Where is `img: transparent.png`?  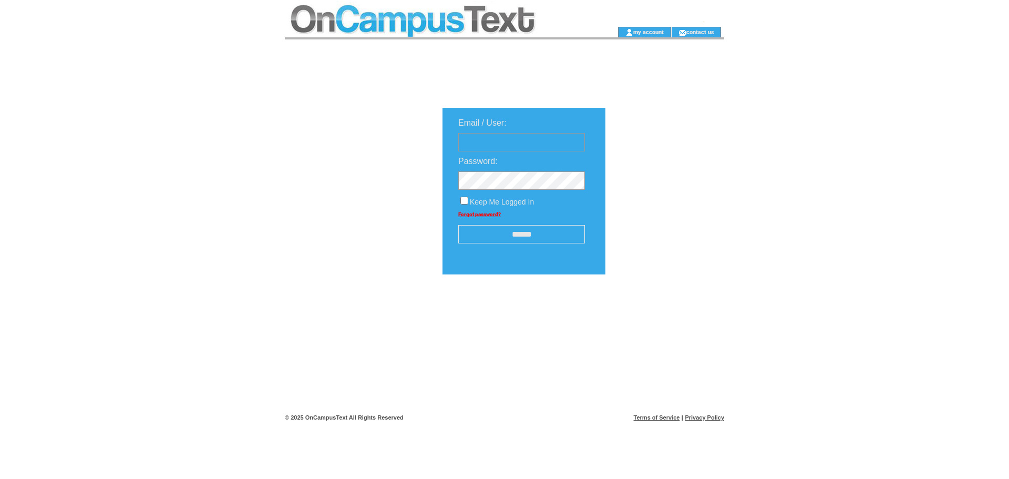
img: transparent.png is located at coordinates (662, 307).